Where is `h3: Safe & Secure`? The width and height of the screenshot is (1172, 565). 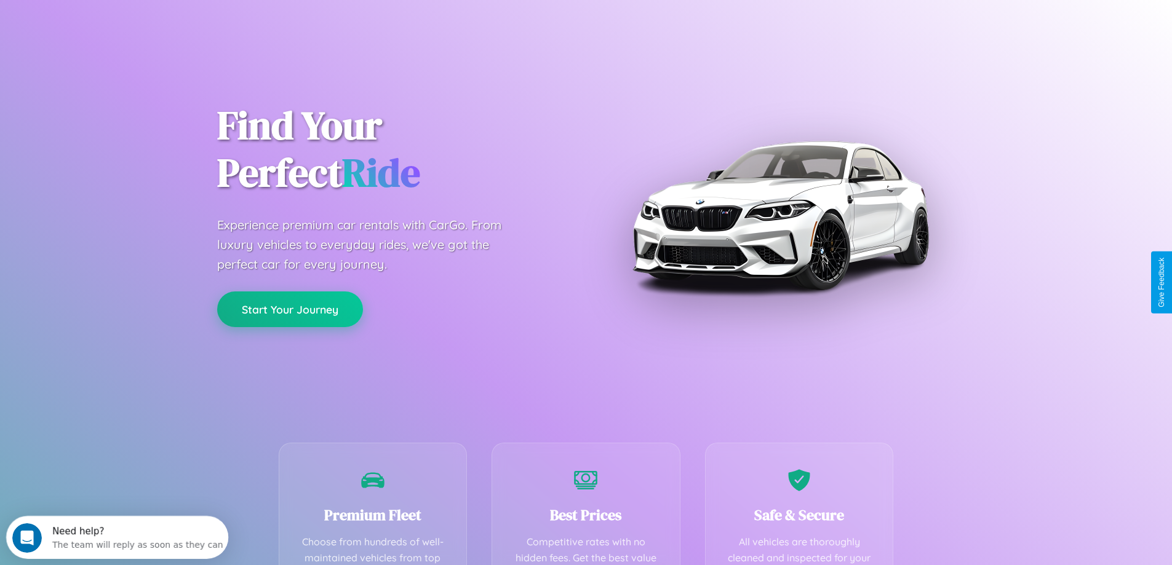
h3: Safe & Secure is located at coordinates (799, 515).